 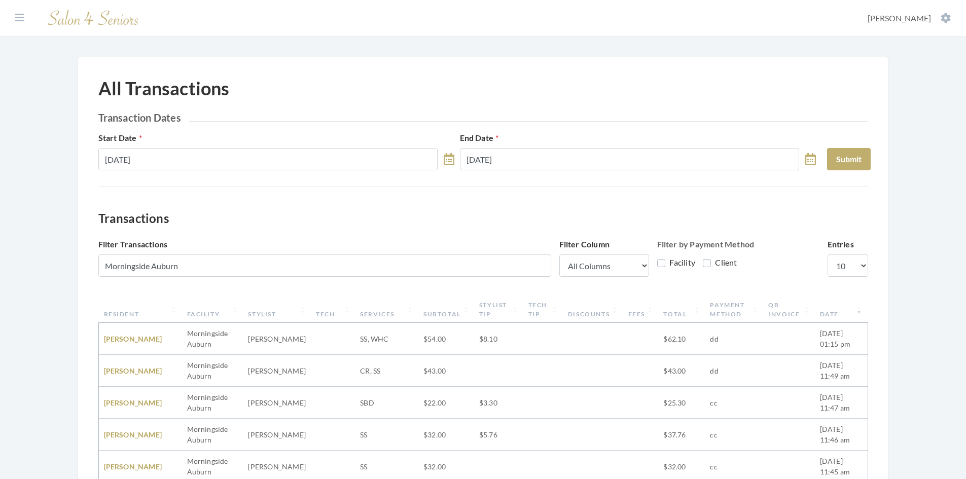 I want to click on td: $22.00, so click(x=446, y=403).